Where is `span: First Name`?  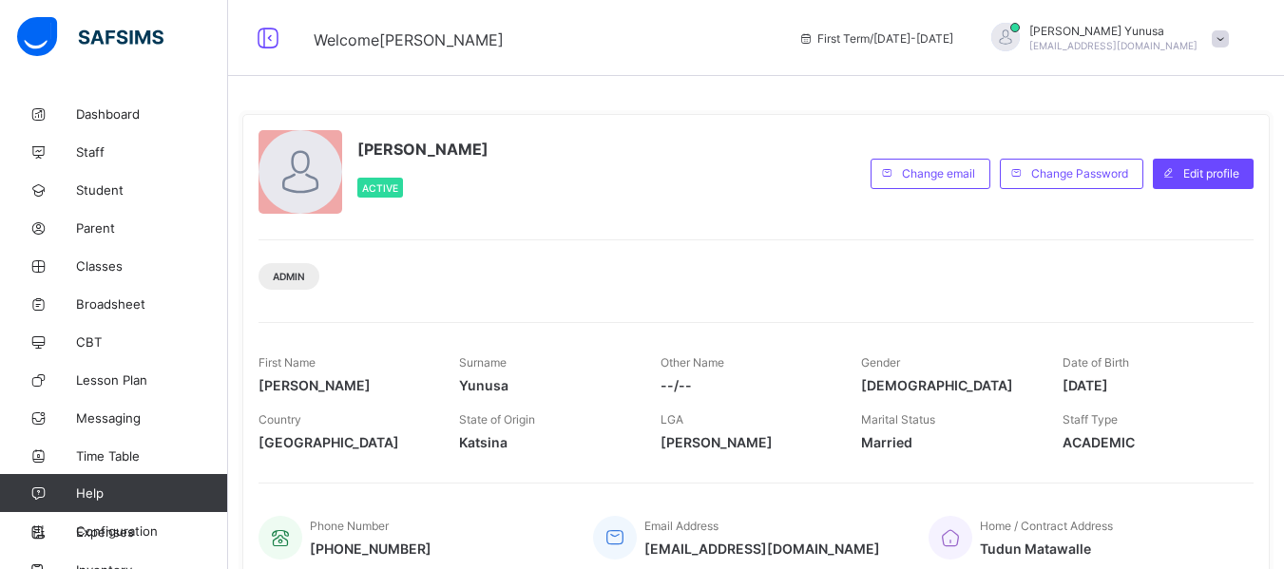
span: First Name is located at coordinates (287, 362).